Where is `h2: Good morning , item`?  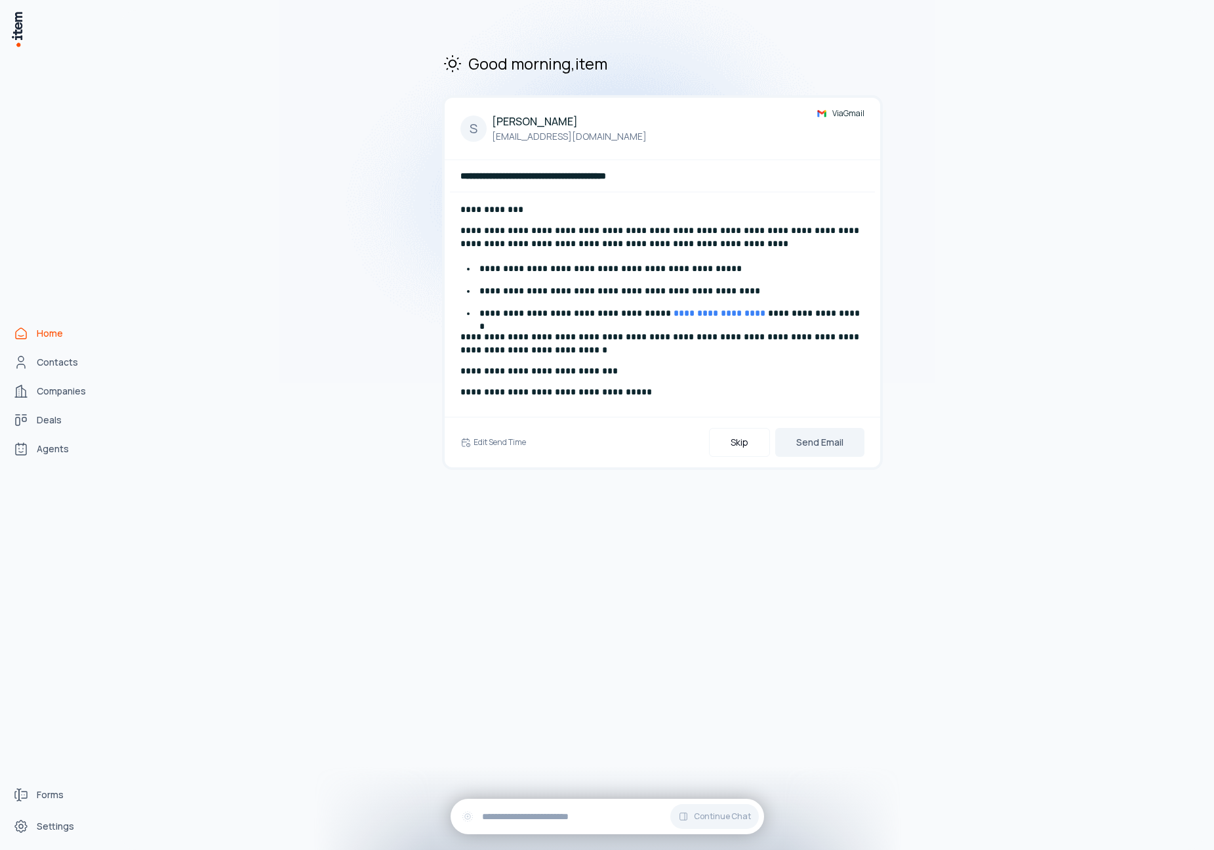
h2: Good morning , item is located at coordinates (663, 63).